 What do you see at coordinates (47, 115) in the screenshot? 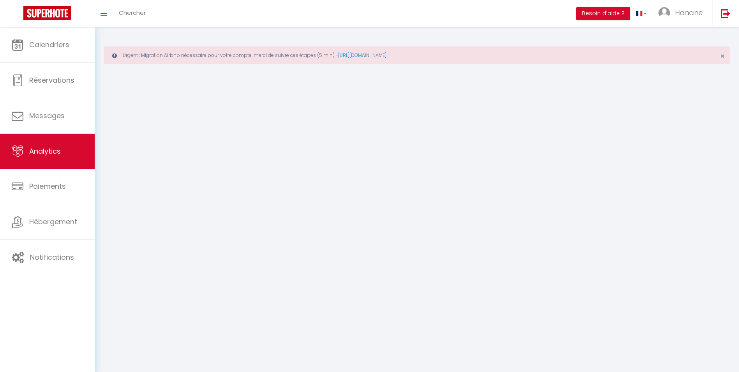
I see `span: Messages` at bounding box center [47, 115].